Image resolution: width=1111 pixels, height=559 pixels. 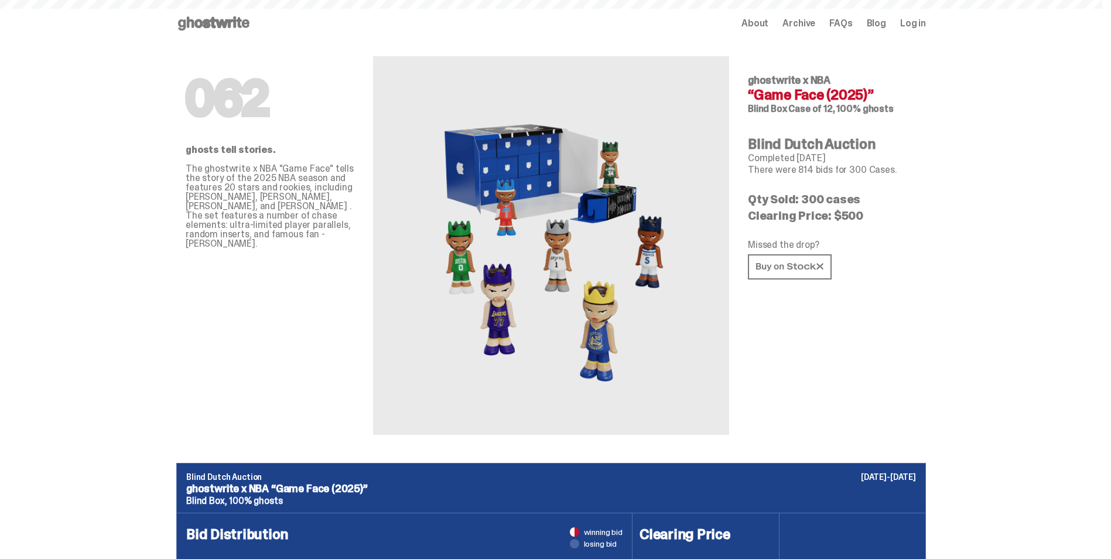 I want to click on p: ghosts tell stories., so click(x=270, y=150).